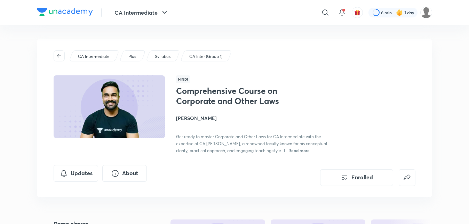  What do you see at coordinates (109, 107) in the screenshot?
I see `img: Thumbnail` at bounding box center [109, 107].